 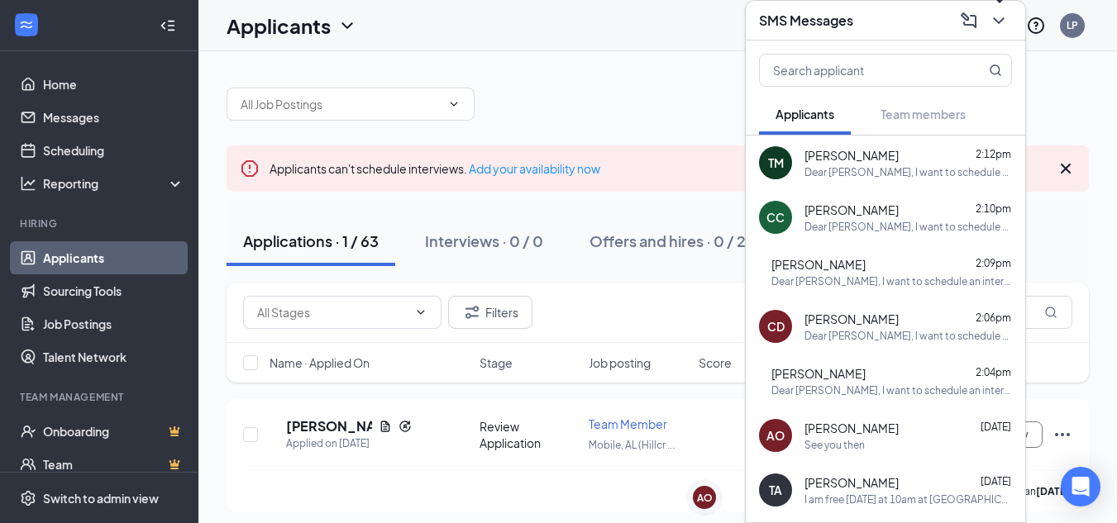 I want to click on svg: Document, so click(x=385, y=427).